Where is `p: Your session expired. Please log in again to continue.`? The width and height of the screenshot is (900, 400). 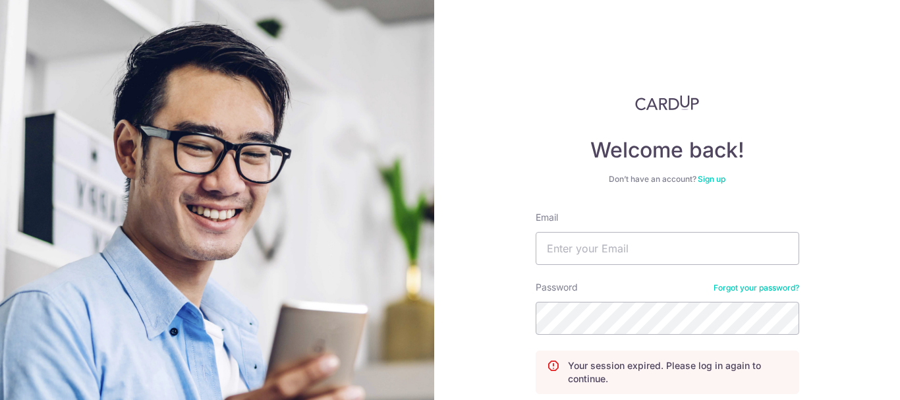
p: Your session expired. Please log in again to continue. is located at coordinates (678, 372).